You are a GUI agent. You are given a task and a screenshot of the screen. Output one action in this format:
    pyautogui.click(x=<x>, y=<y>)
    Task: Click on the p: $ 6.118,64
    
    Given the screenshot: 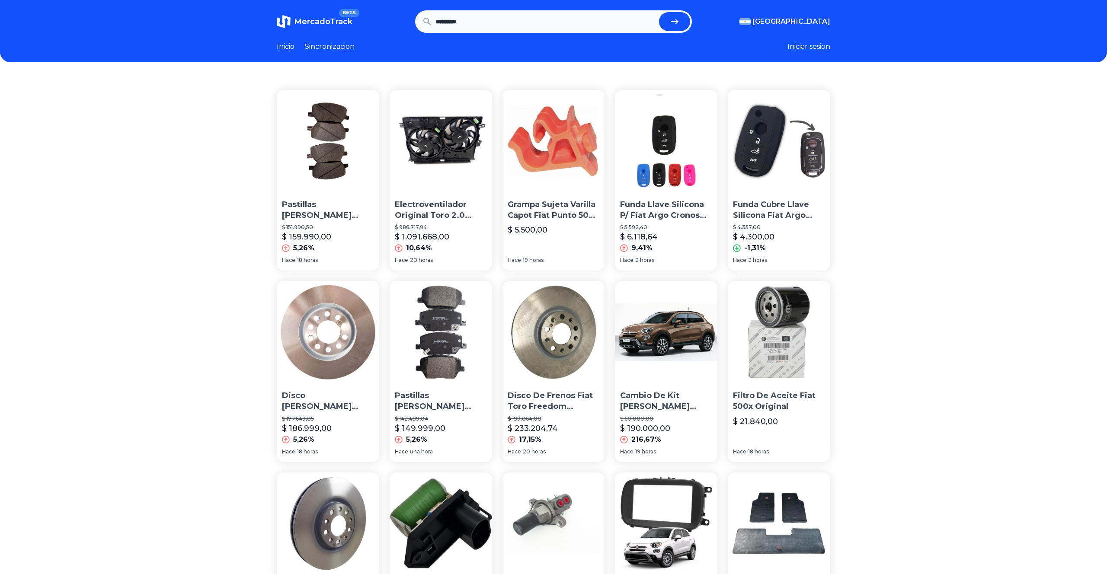 What is the action you would take?
    pyautogui.click(x=639, y=237)
    